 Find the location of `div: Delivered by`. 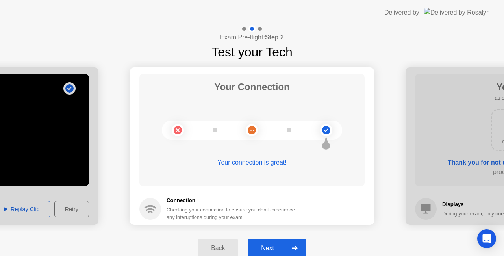

div: Delivered by is located at coordinates (402, 13).